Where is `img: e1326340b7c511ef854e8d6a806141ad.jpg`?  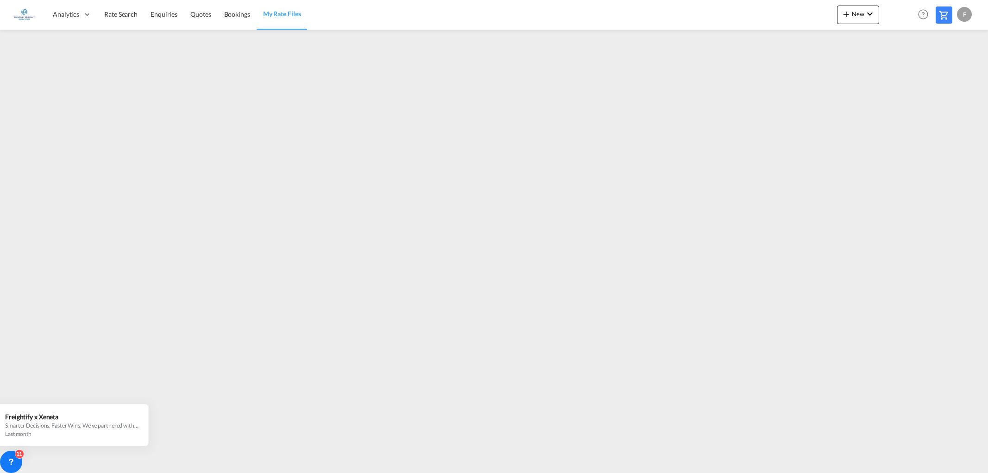 img: e1326340b7c511ef854e8d6a806141ad.jpg is located at coordinates (24, 14).